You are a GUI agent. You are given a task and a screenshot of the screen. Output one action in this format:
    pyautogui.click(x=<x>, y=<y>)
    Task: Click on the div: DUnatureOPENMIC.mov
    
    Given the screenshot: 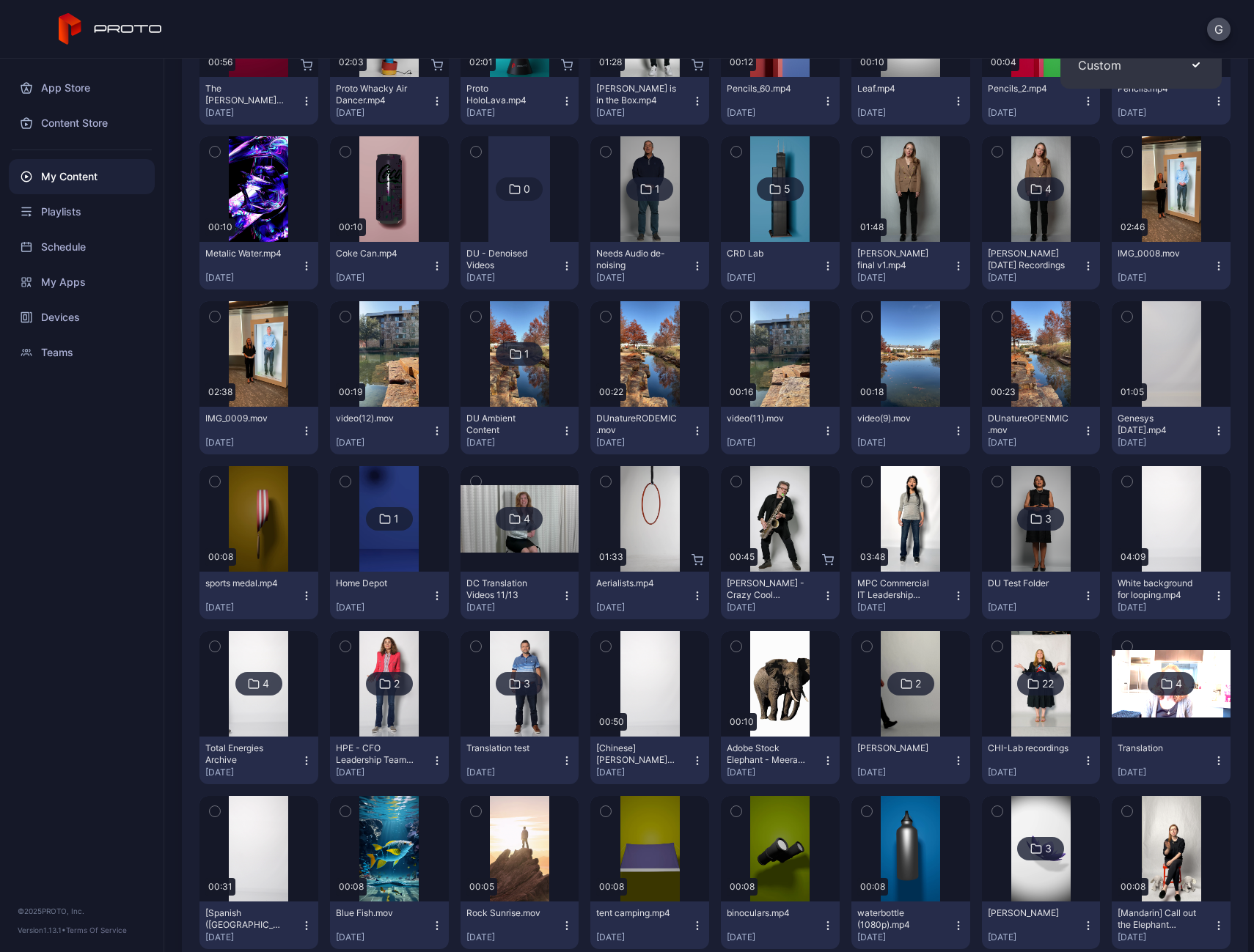 What is the action you would take?
    pyautogui.click(x=1028, y=424)
    